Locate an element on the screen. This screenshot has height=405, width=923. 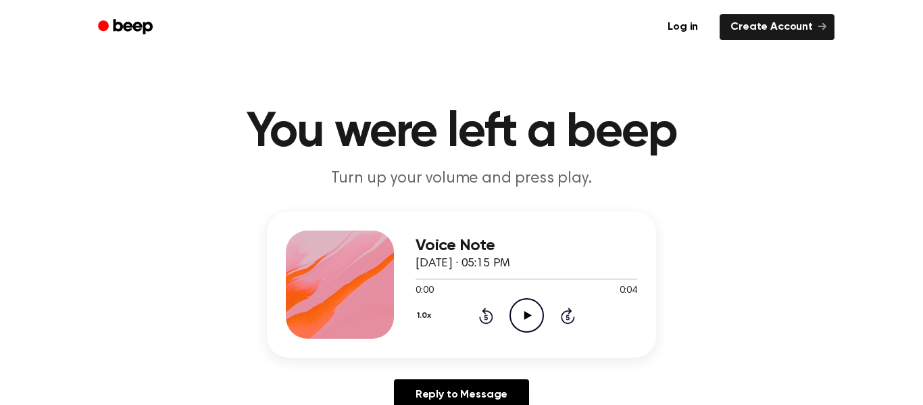
span: 0:00 is located at coordinates (424, 290).